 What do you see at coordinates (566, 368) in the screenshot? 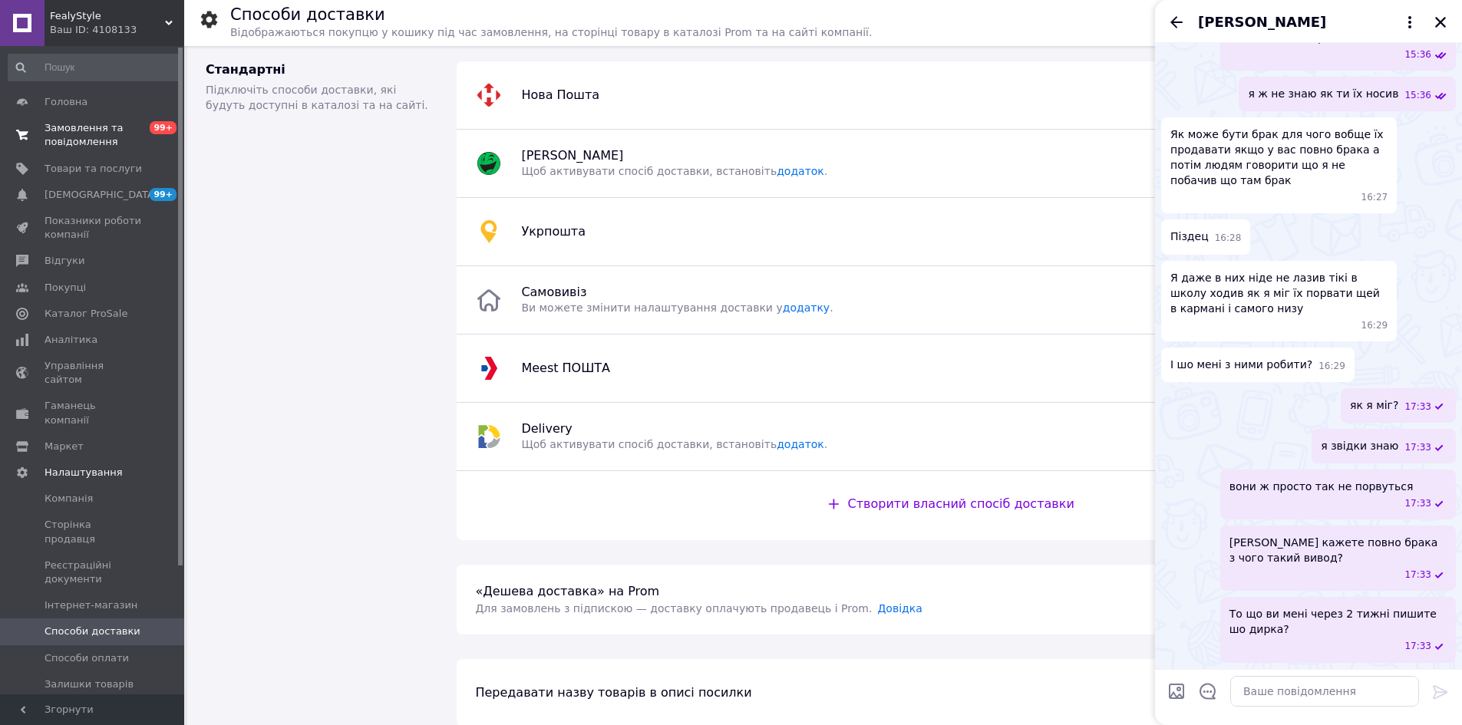
I see `span: Meest ПОШТА` at bounding box center [566, 368].